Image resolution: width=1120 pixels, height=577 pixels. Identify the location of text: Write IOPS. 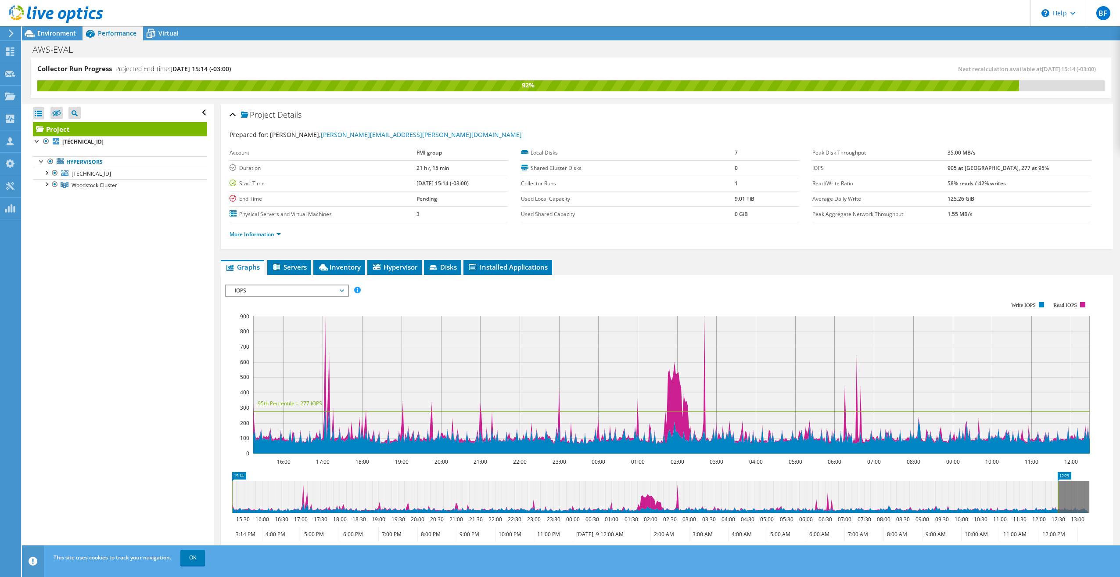
(1024, 305).